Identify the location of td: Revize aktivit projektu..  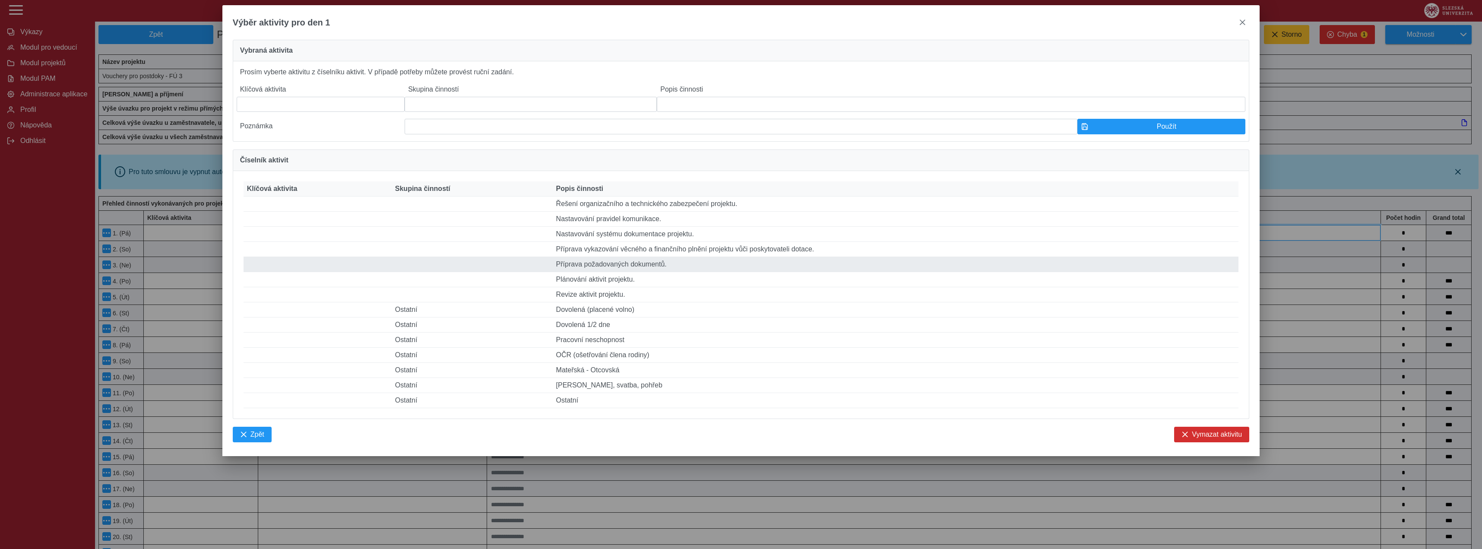
(896, 295).